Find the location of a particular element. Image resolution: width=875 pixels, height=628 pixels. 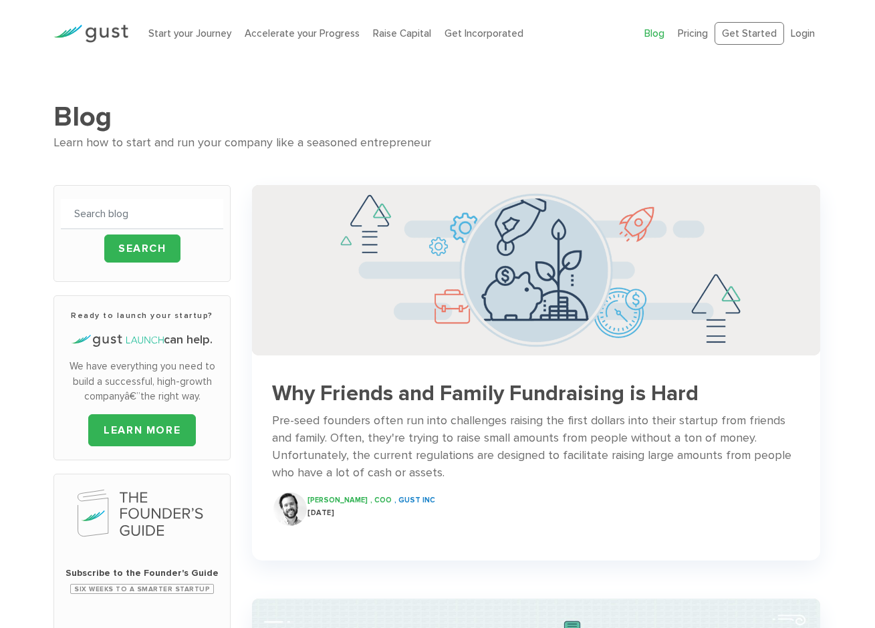

span: Six Weeks to a Smarter Startup is located at coordinates (142, 589).